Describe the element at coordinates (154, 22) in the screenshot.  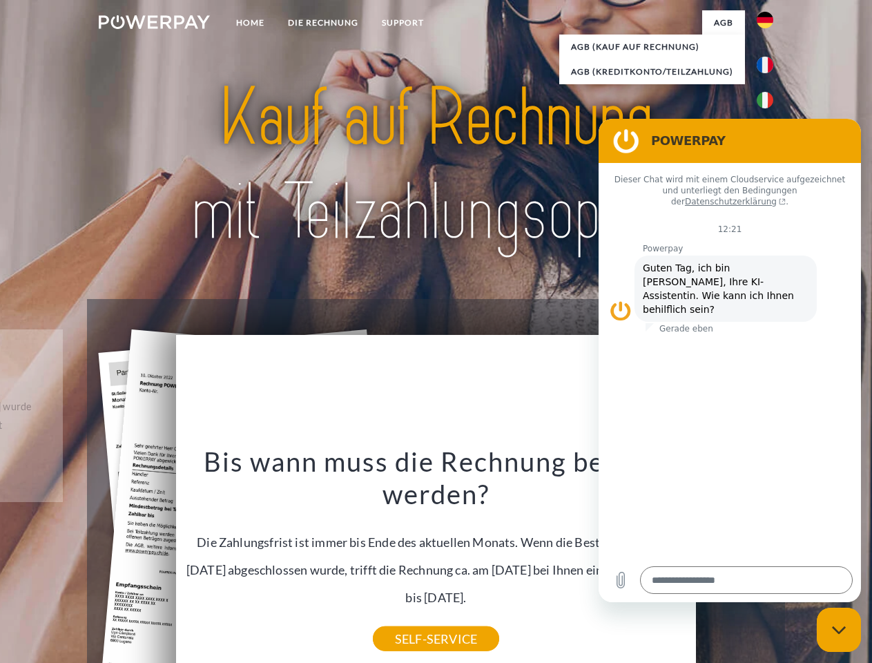
I see `img: logo-powerpay-white.svg` at that location.